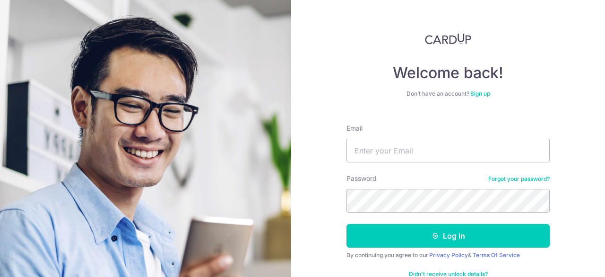 The height and width of the screenshot is (277, 605). What do you see at coordinates (448, 150) in the screenshot?
I see `input: Enter your Email` at bounding box center [448, 150].